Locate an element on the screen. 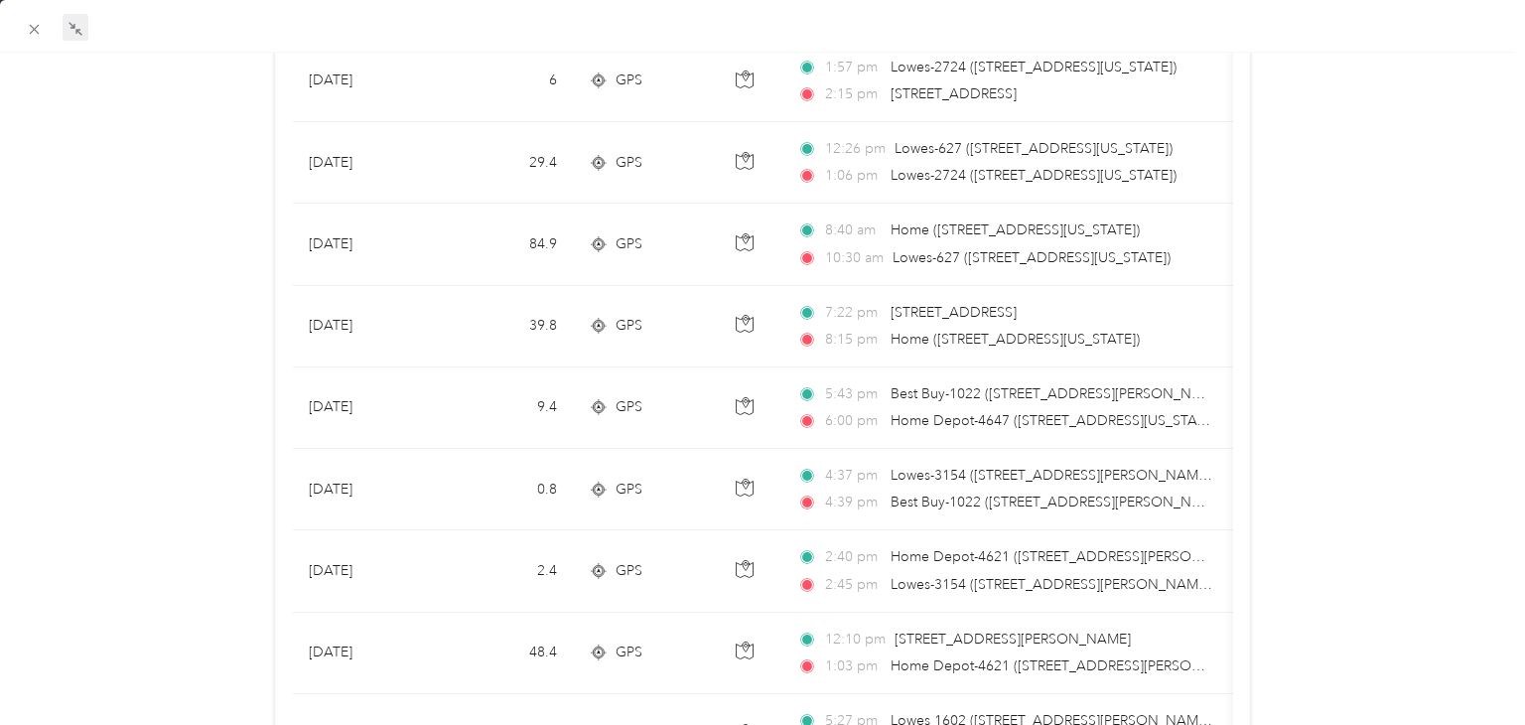 This screenshot has width=1525, height=725. span: 1:06 pm is located at coordinates (853, 176).